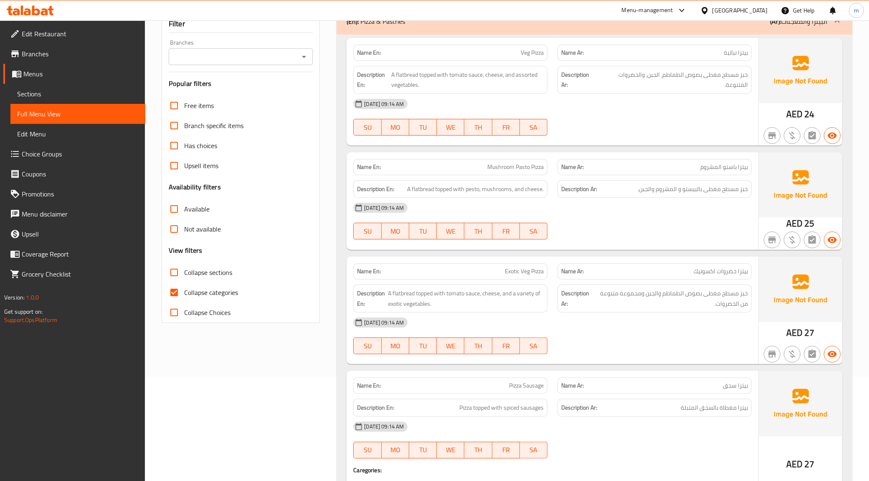 This screenshot has width=869, height=481. I want to click on span: خبز مسطح مغطى بصوص الطماطم والجبن ومجموعة متنوعة من الخضروات., so click(671, 299).